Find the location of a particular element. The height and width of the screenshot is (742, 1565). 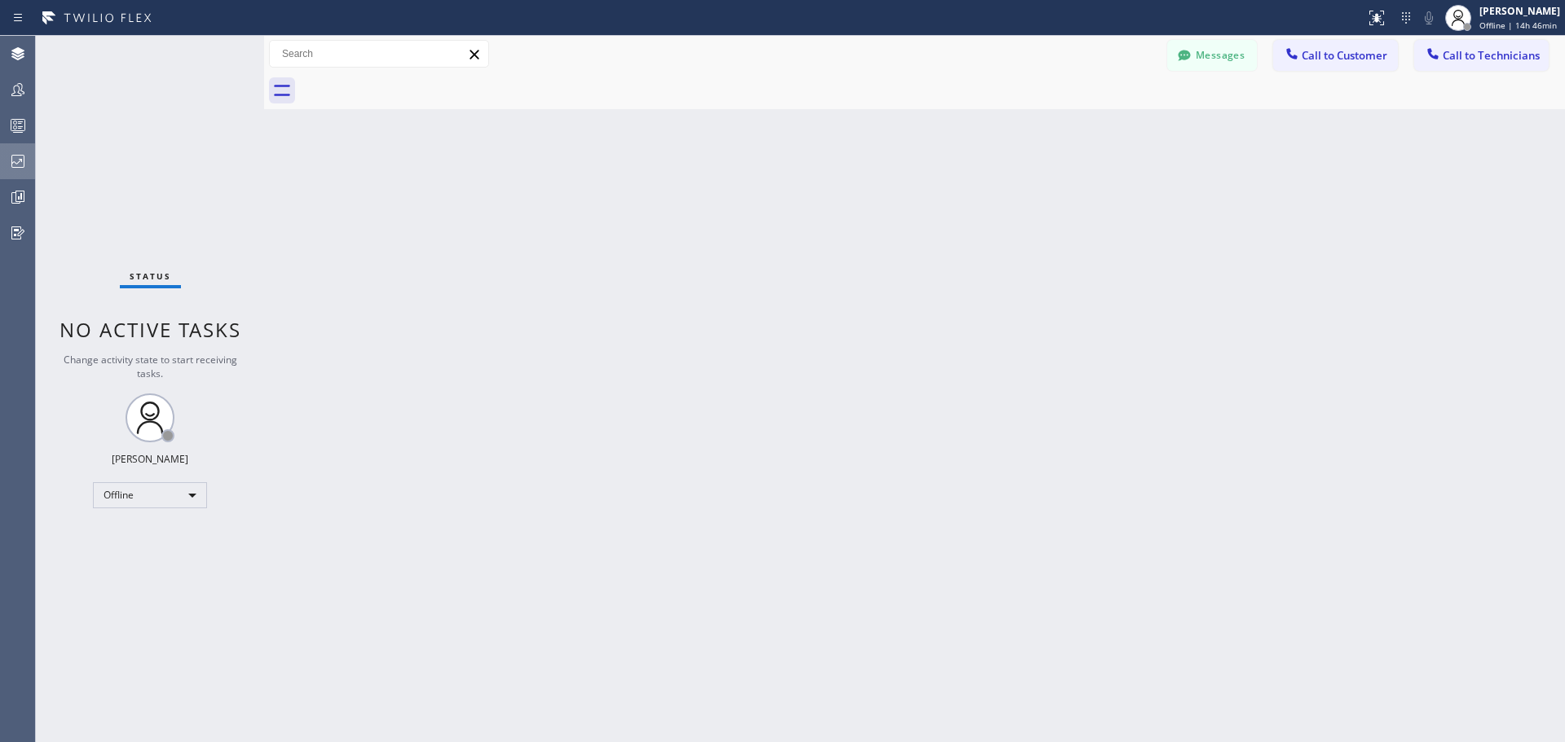

button: Call to Technicians is located at coordinates (1481, 55).